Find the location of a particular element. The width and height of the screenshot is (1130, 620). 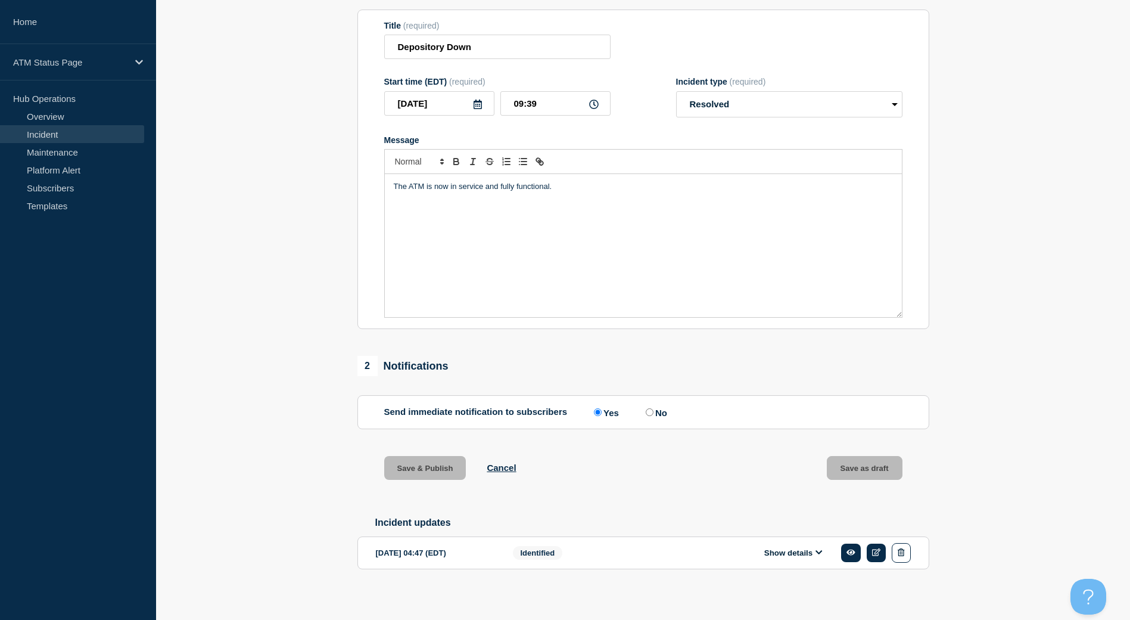

p: The ATM is now in service and fully functional. is located at coordinates (643, 186).